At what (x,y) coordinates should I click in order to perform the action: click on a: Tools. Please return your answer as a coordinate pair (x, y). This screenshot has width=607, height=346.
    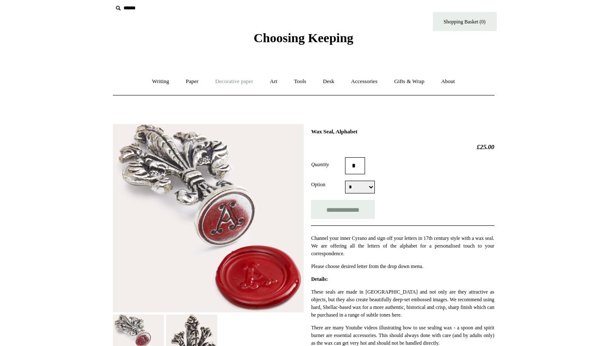
    Looking at the image, I should click on (300, 81).